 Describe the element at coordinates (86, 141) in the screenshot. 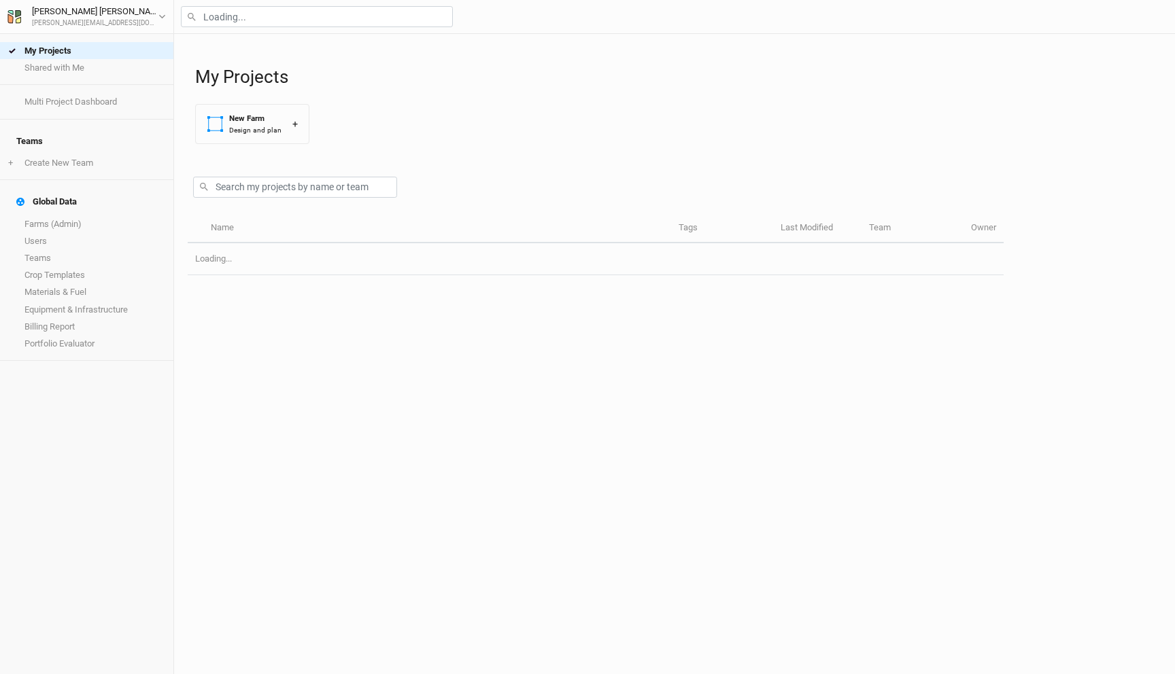

I see `h4: Teams` at that location.